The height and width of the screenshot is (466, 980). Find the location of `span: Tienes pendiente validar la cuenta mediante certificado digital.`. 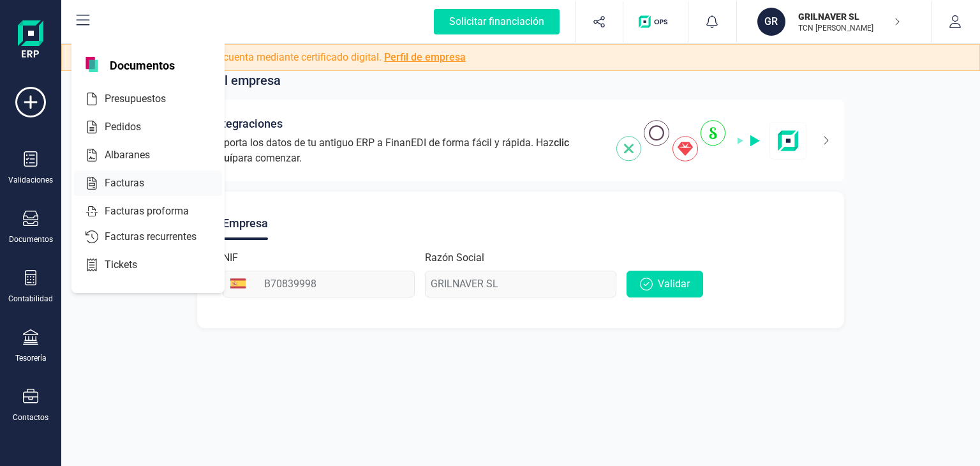

span: Tienes pendiente validar la cuenta mediante certificado digital. is located at coordinates (283, 57).